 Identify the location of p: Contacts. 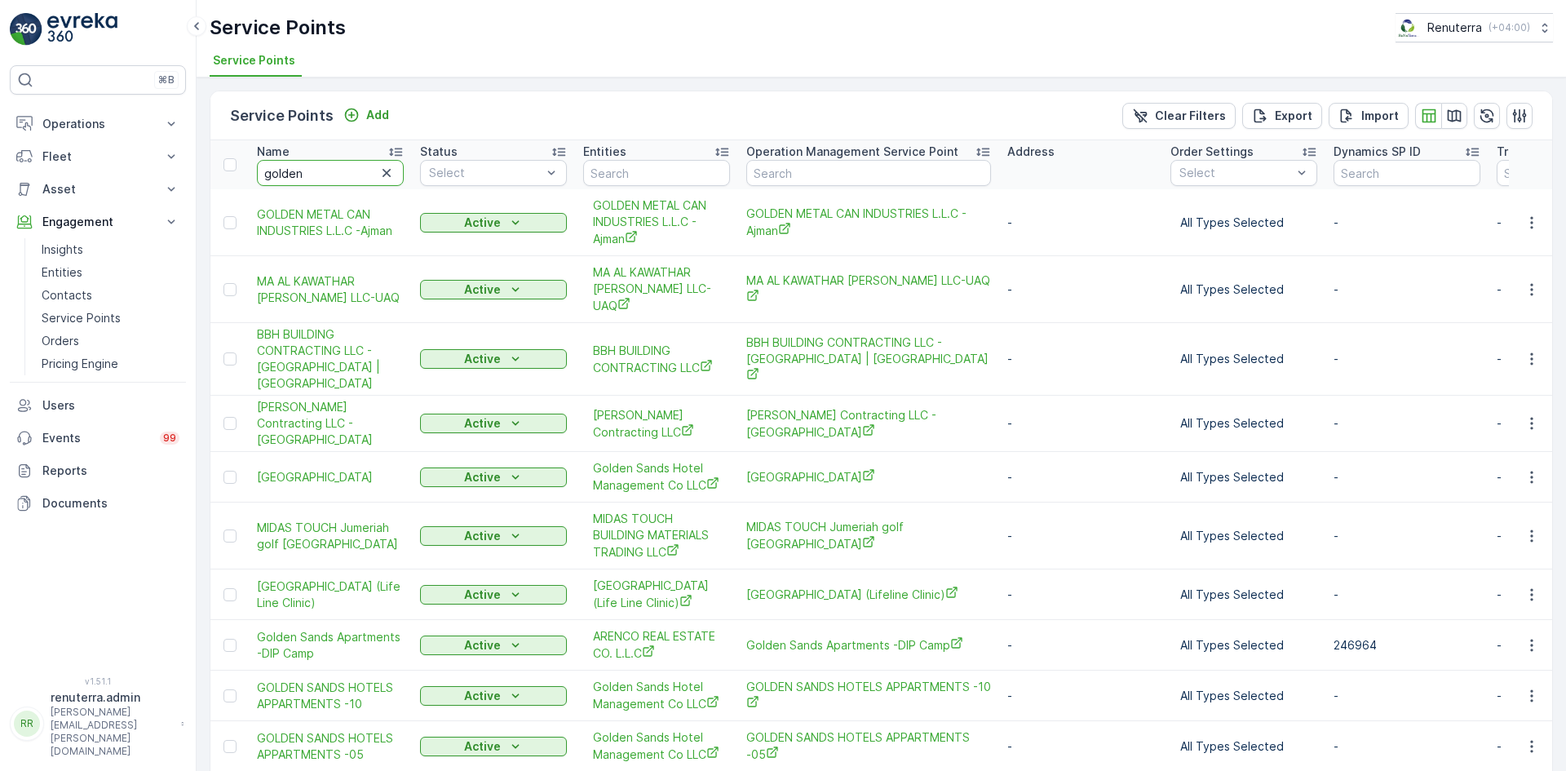
(67, 295).